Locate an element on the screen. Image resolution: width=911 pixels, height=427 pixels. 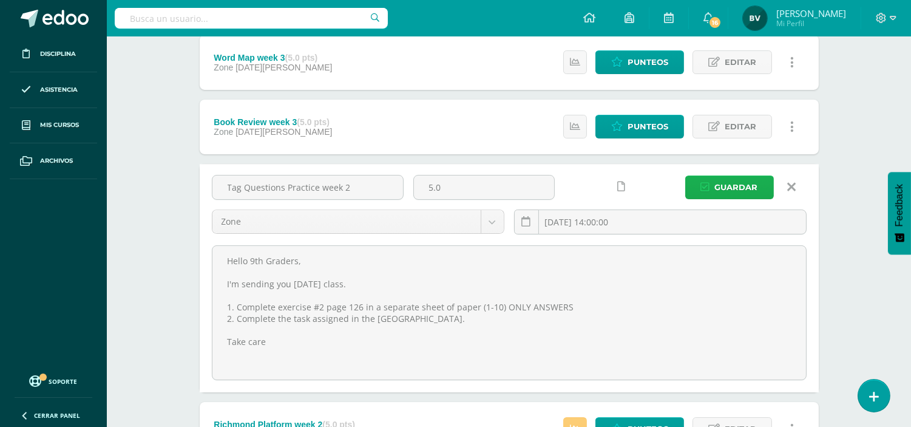
span: Soporte is located at coordinates (63, 381).